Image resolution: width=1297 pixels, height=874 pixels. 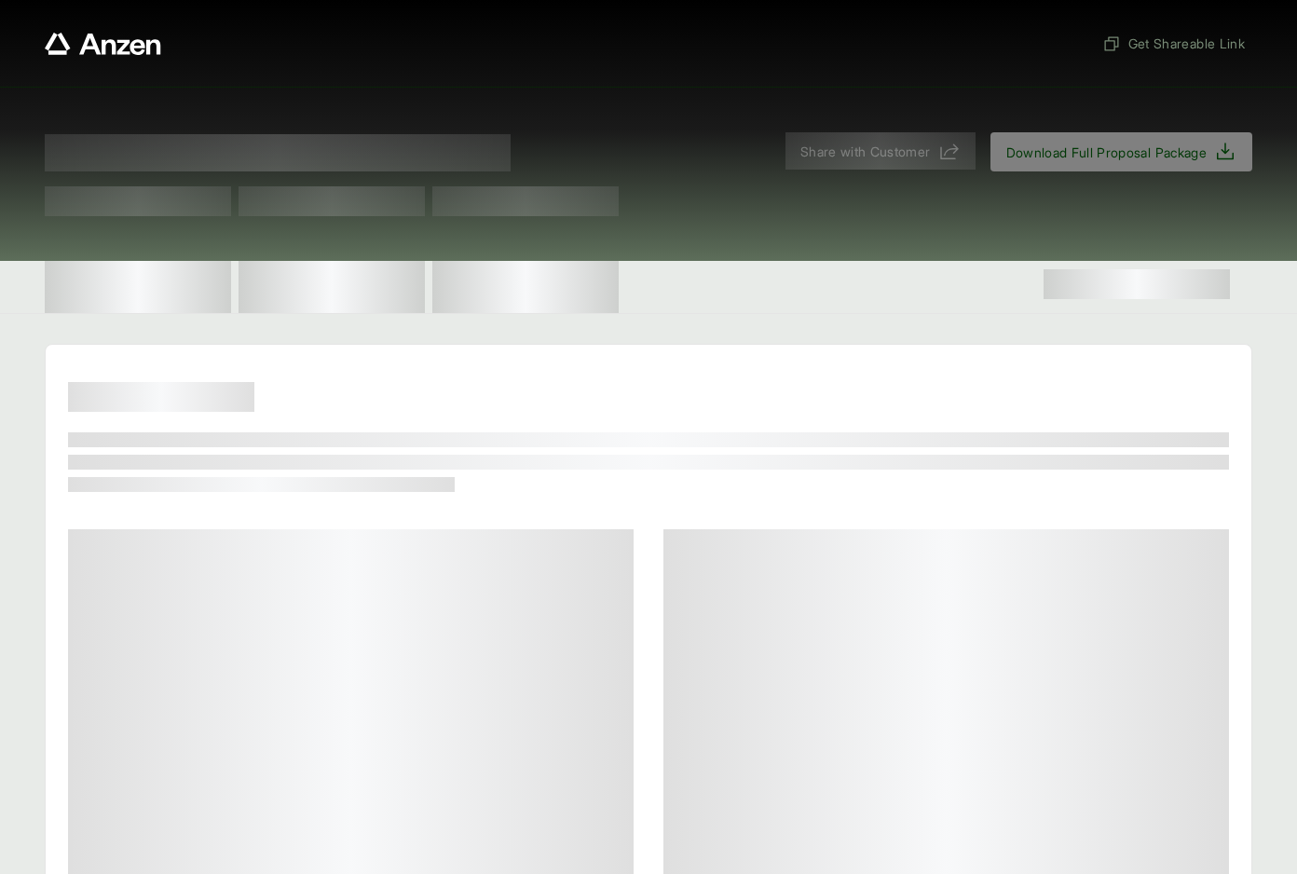 I want to click on span: Get Shareable Link, so click(x=1173, y=43).